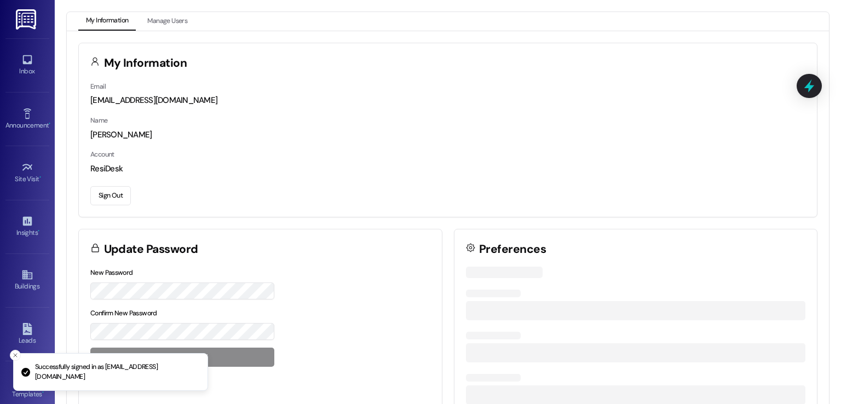 The image size is (841, 404). I want to click on a: Templates •, so click(27, 388).